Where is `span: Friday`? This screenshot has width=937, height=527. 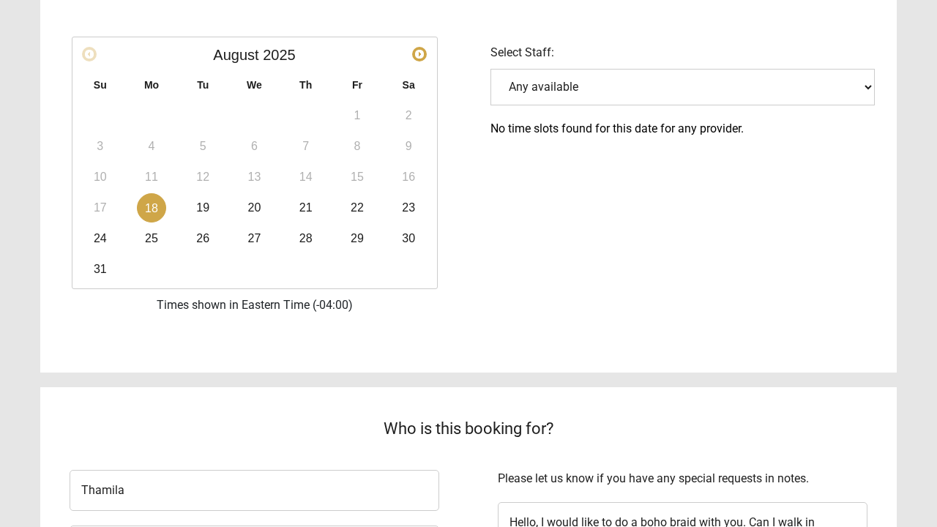 span: Friday is located at coordinates (357, 85).